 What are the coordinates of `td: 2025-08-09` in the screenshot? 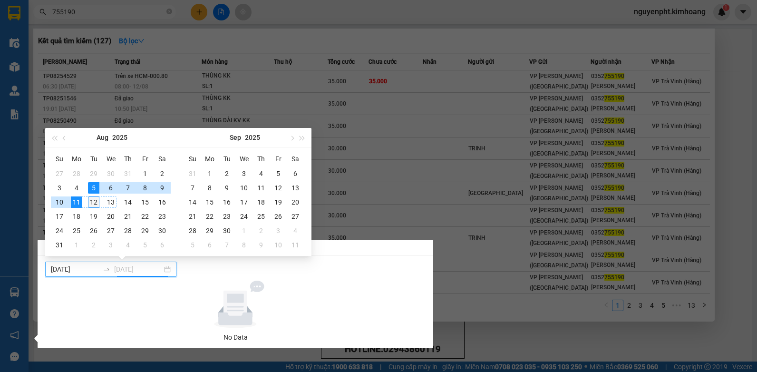 It's located at (162, 188).